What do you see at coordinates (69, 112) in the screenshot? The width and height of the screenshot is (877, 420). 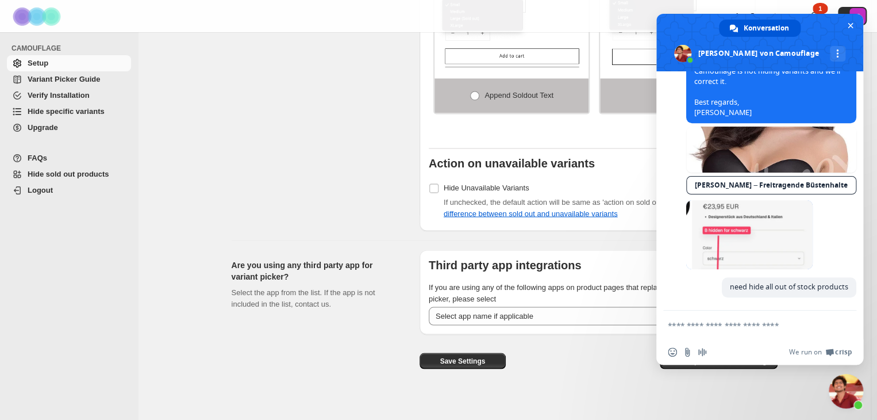 I see `a: Hide specific variants` at bounding box center [69, 112].